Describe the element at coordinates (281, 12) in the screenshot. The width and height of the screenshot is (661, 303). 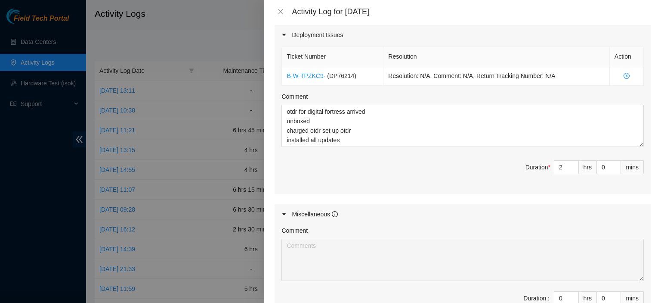
I see `button: Close` at that location.